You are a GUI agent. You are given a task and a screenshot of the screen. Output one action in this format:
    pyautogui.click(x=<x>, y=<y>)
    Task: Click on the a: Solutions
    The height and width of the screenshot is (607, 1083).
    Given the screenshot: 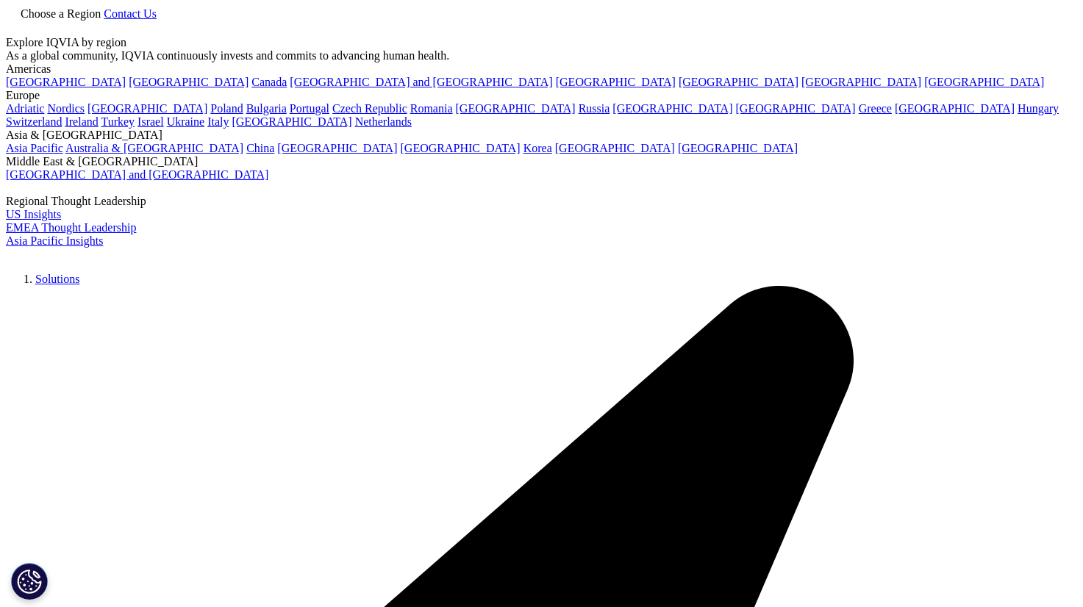 What is the action you would take?
    pyautogui.click(x=57, y=279)
    